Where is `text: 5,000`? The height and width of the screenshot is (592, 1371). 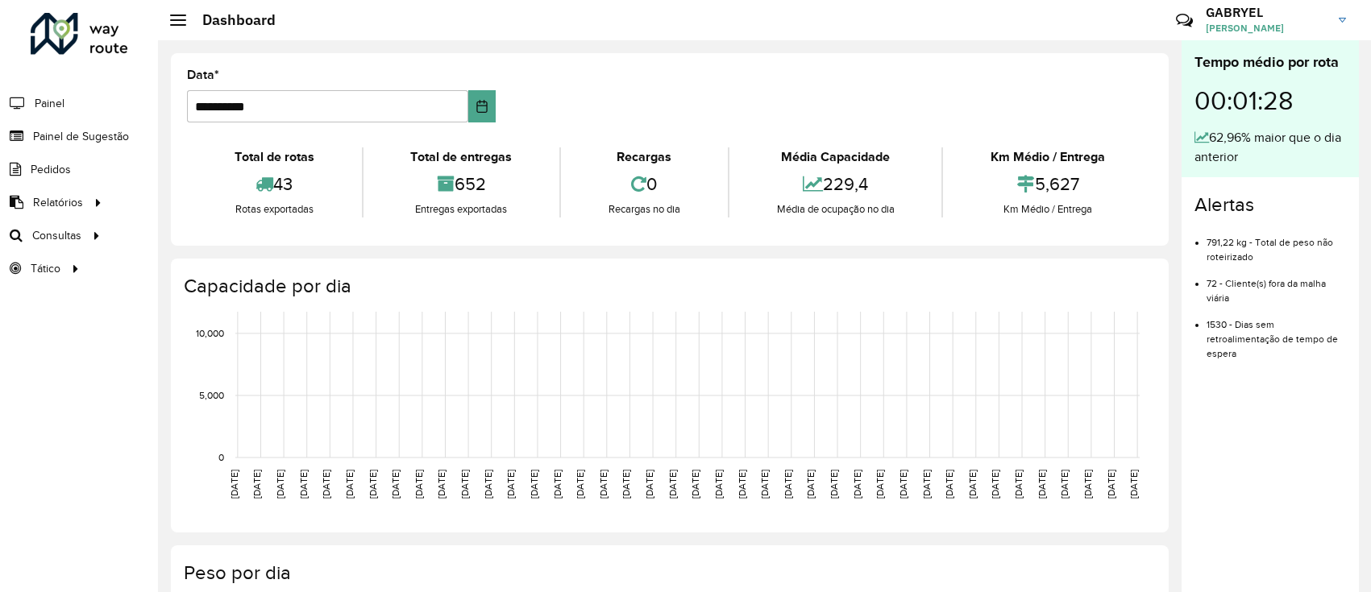
text: 5,000 is located at coordinates (211, 395).